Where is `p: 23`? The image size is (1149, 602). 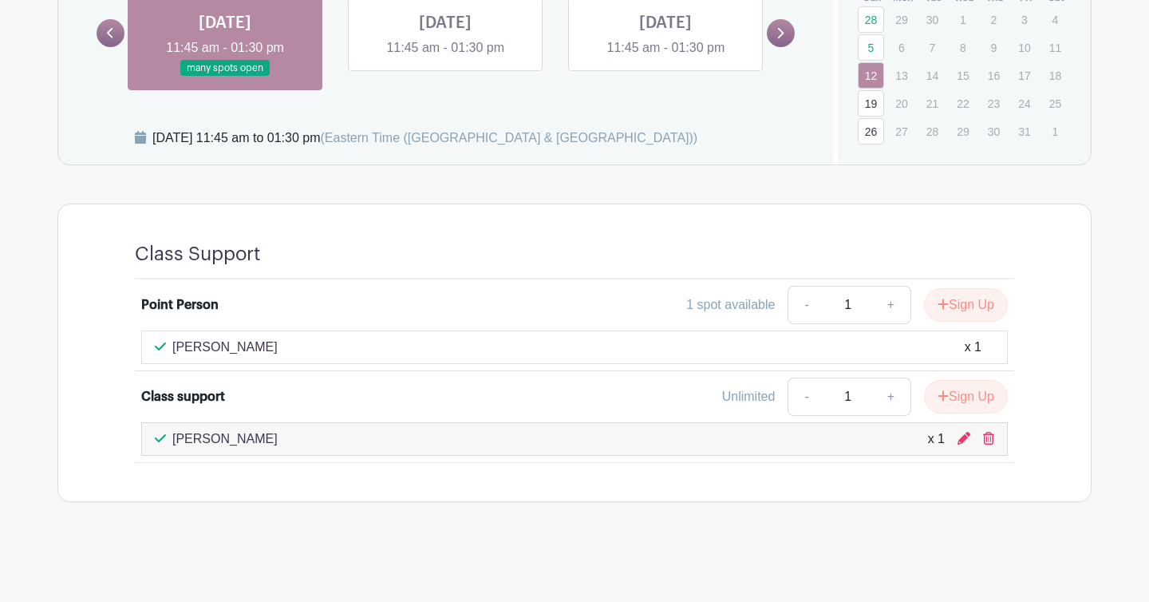 p: 23 is located at coordinates (993, 103).